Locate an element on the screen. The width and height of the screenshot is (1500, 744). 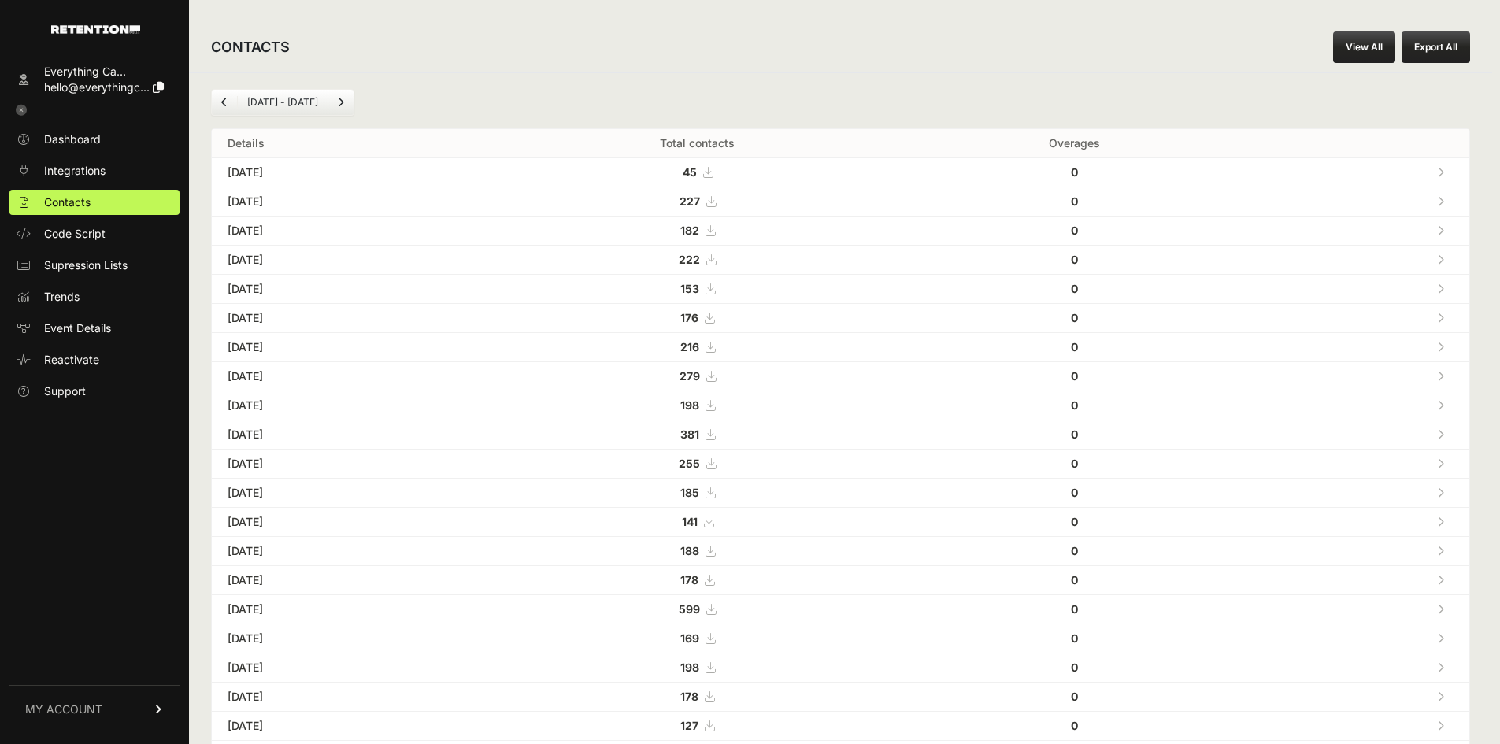
strong: 279 is located at coordinates (690, 375).